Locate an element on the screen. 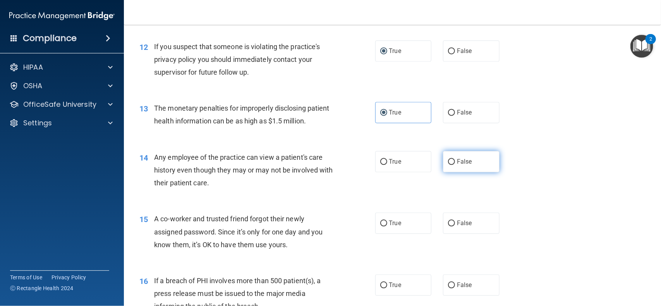 The width and height of the screenshot is (661, 306). img: PMB logo is located at coordinates (62, 16).